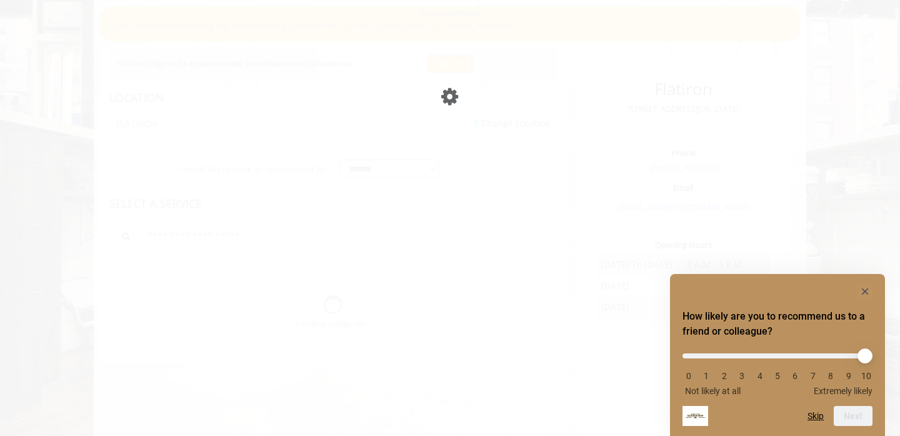  What do you see at coordinates (865, 291) in the screenshot?
I see `button: Hide survey` at bounding box center [865, 291].